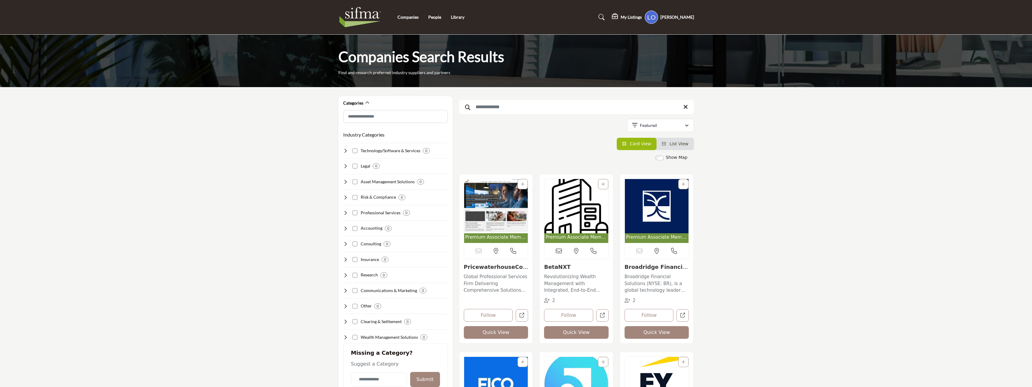 This screenshot has height=387, width=1032. I want to click on div: 0 Results For Insurance, so click(385, 260).